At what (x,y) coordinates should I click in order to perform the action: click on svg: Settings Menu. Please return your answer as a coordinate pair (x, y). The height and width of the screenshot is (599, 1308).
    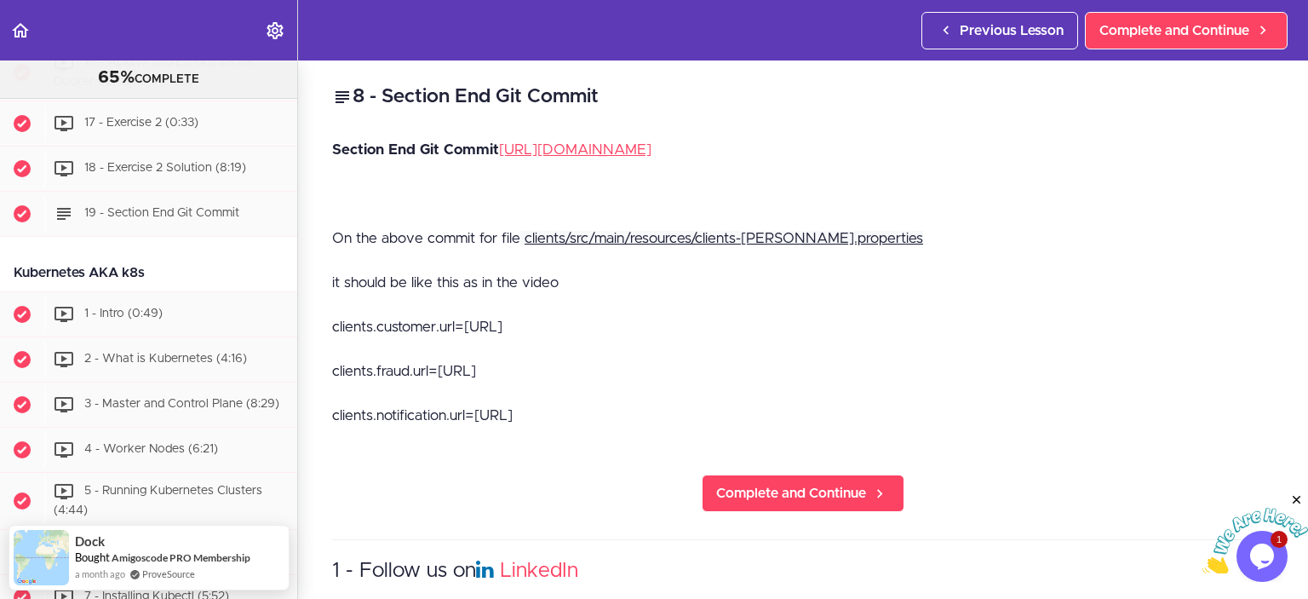
    Looking at the image, I should click on (275, 31).